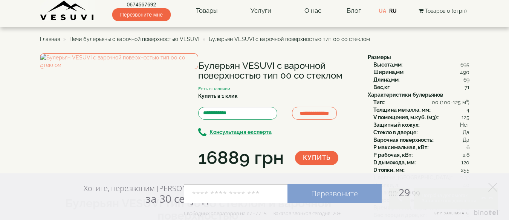 Image resolution: width=509 pixels, height=220 pixels. Describe the element at coordinates (402, 110) in the screenshot. I see `b: Толщина металла, мм:` at that location.